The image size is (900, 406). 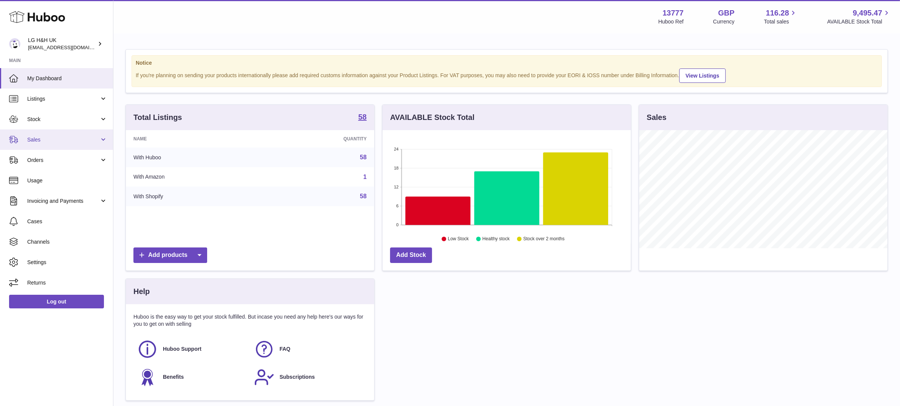 What do you see at coordinates (544, 239) in the screenshot?
I see `text: Stock over 2 months` at bounding box center [544, 239].